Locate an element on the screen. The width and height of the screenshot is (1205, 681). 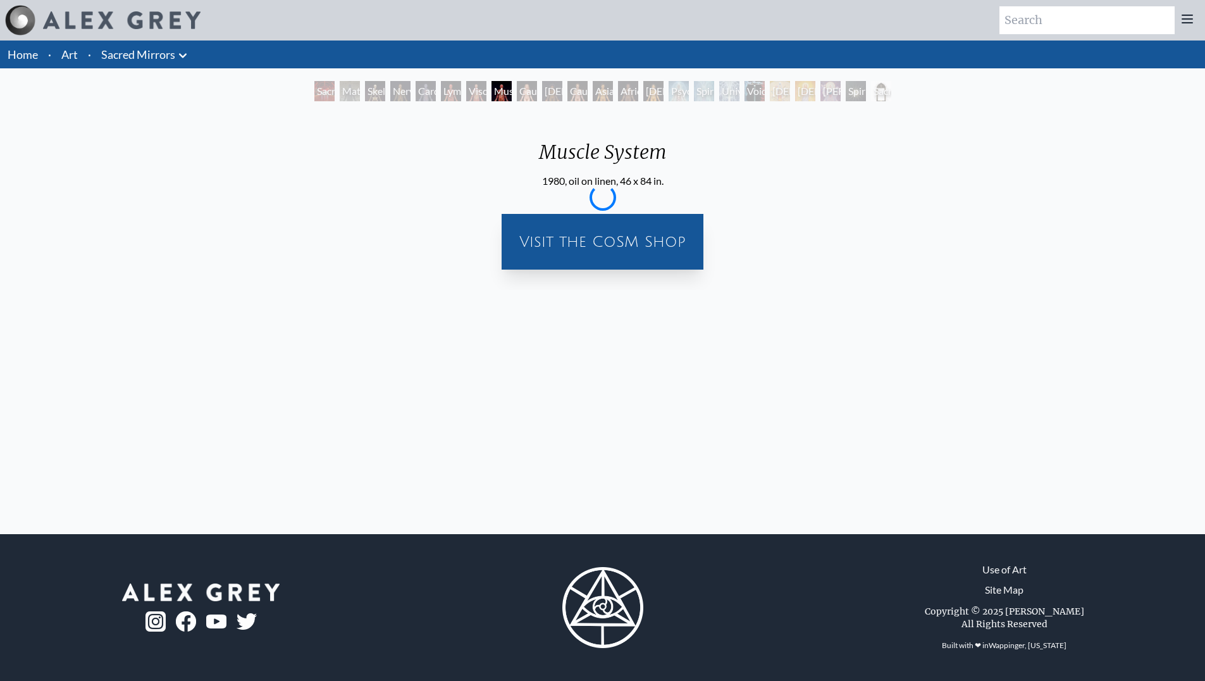
div: Sacred Mirrors Frame is located at coordinates (881, 91).